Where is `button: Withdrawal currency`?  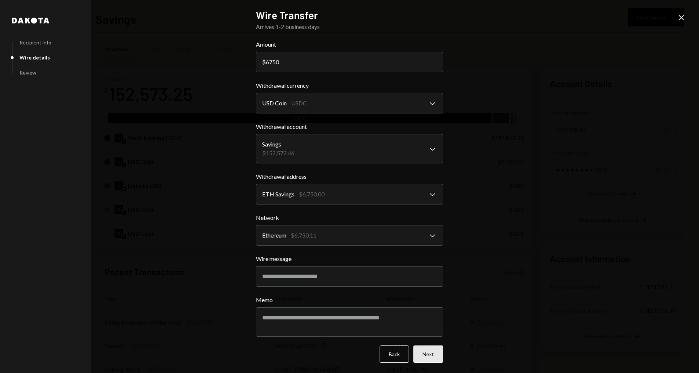
button: Withdrawal currency is located at coordinates (350, 103).